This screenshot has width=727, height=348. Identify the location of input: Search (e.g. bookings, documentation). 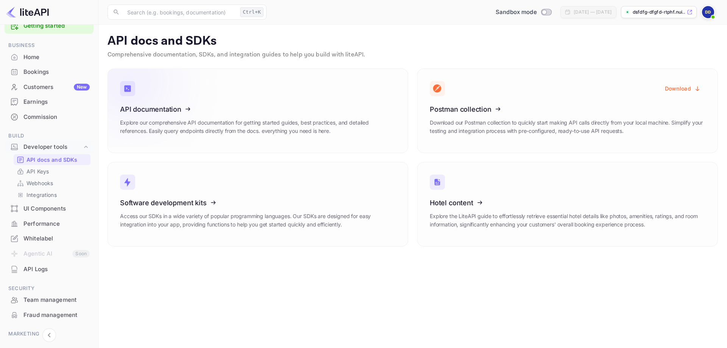
(180, 12).